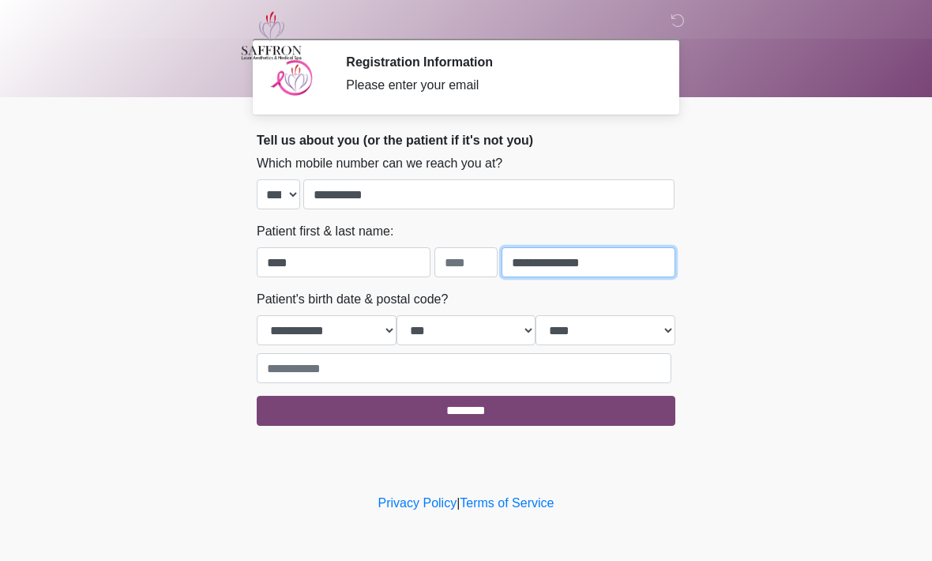 The height and width of the screenshot is (561, 932). What do you see at coordinates (272, 36) in the screenshot?
I see `img: Saffron Laser Aesthetics and Medical Spa Logo` at bounding box center [272, 36].